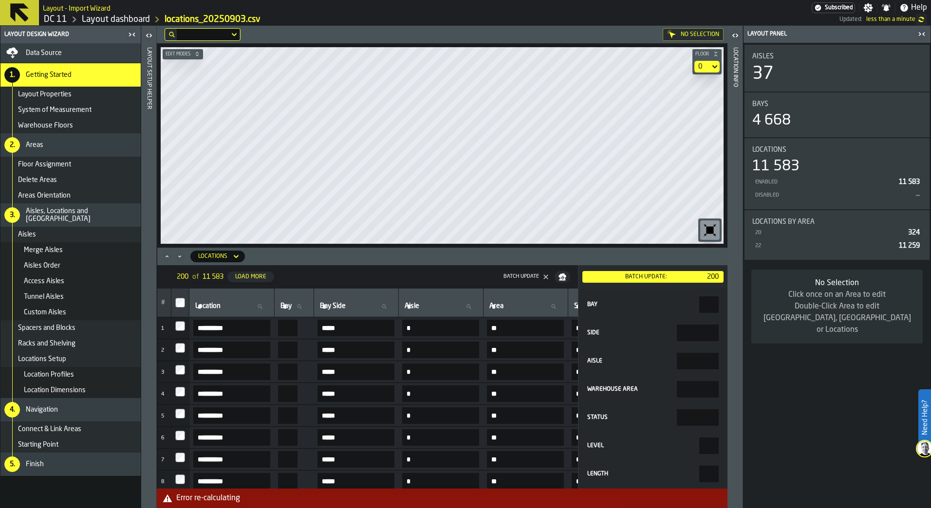 This screenshot has height=508, width=931. Describe the element at coordinates (653, 361) in the screenshot. I see `label: input-value-Aisle` at that location.